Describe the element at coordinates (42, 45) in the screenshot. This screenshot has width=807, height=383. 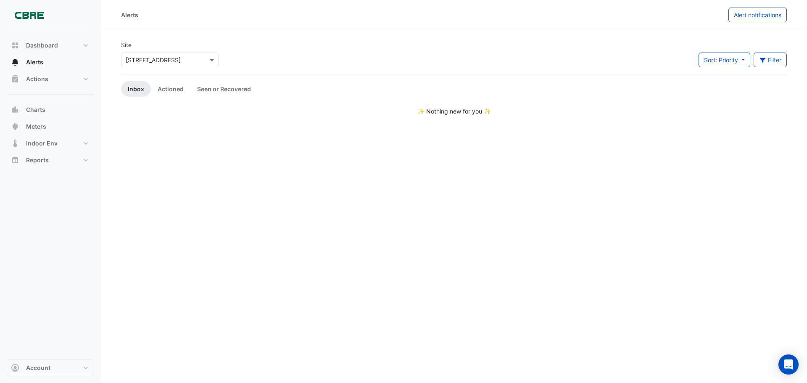
I see `span: Dashboard` at that location.